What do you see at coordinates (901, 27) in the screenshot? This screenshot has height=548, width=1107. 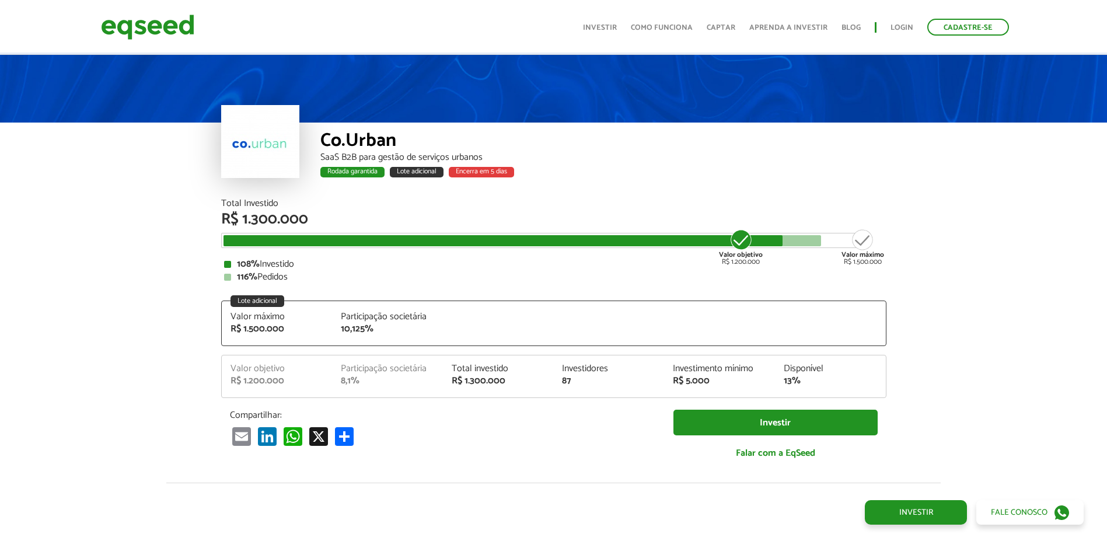 I see `a: Login` at bounding box center [901, 27].